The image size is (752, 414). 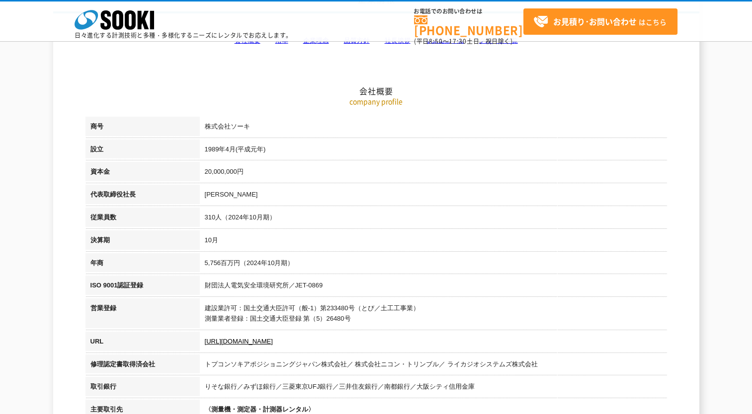 What do you see at coordinates (433, 366) in the screenshot?
I see `td: トプコンソキアポジショニングジャパン株式会社／ 株式会社ニコン・トリンブル／ ライカジオシステムズ株式会社` at bounding box center [433, 366].